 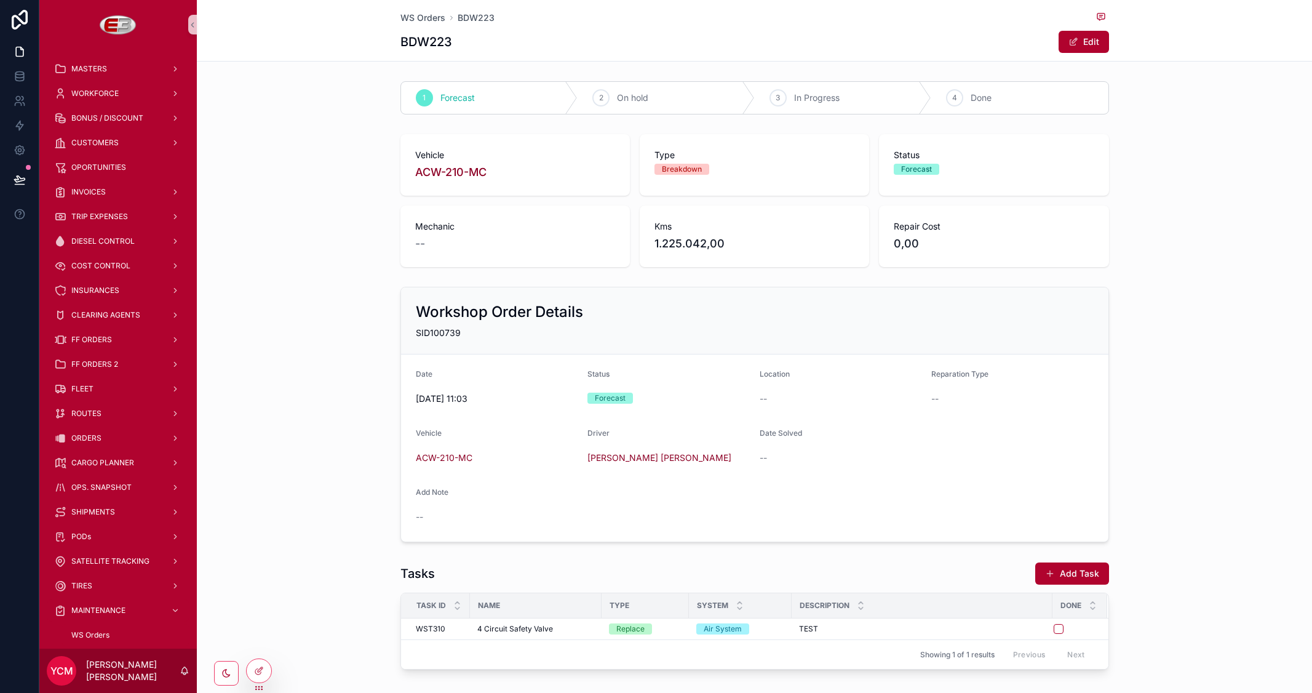 I want to click on a: BDW223, so click(x=476, y=18).